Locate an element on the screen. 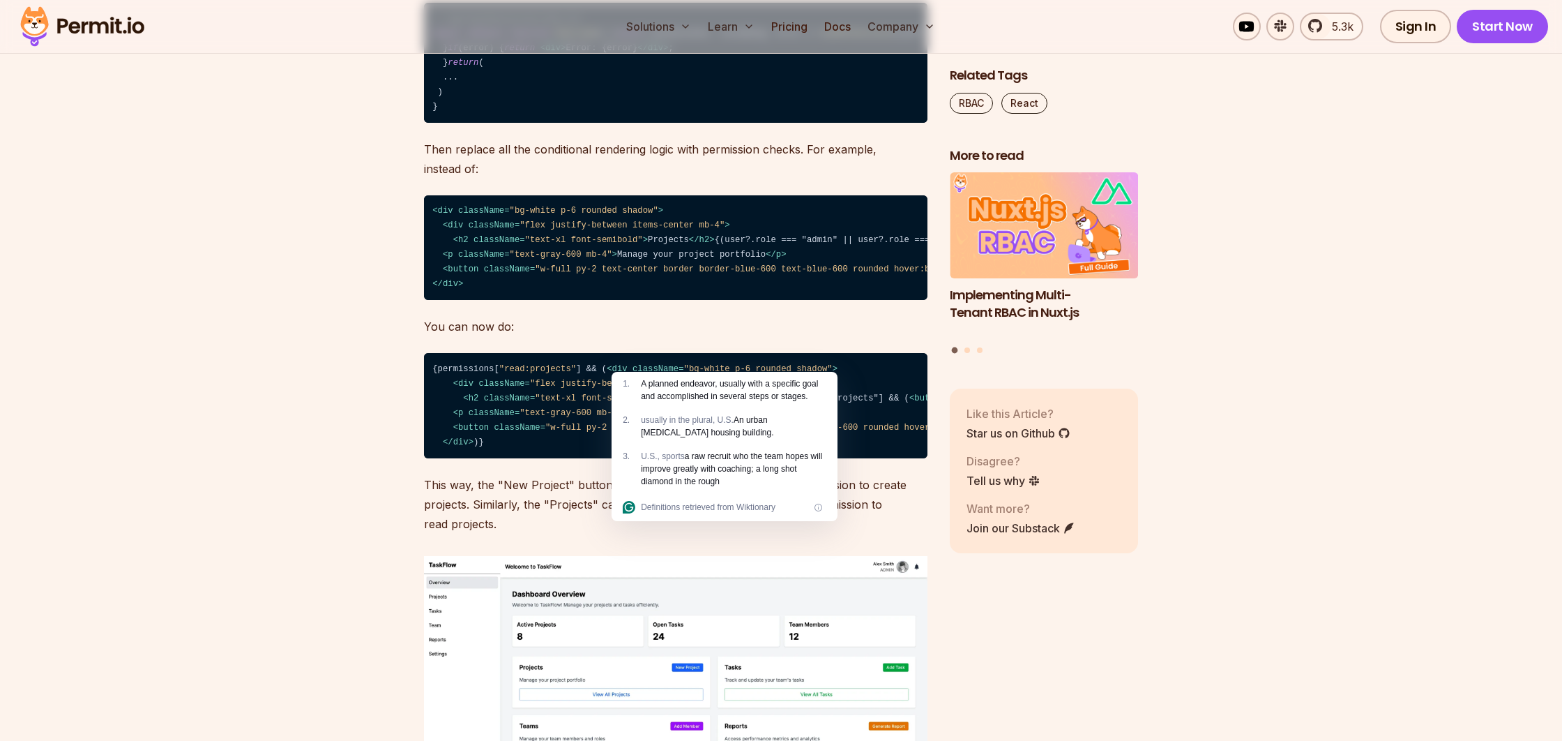  h2: More to read is located at coordinates (1044, 156).